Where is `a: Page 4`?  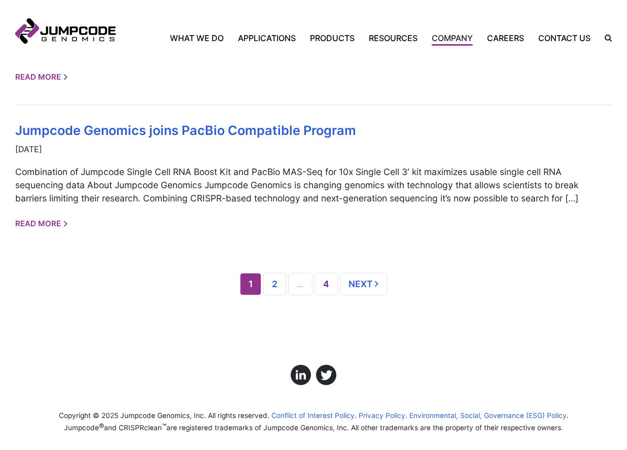
a: Page 4 is located at coordinates (326, 284).